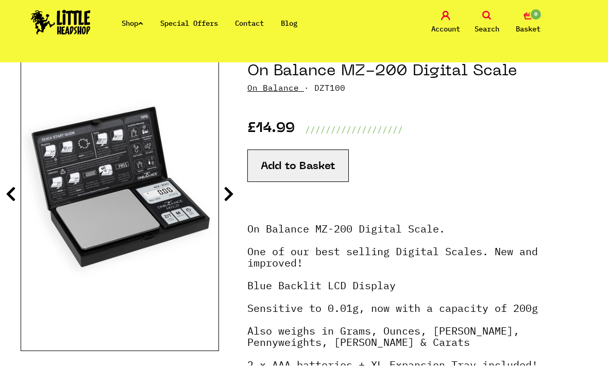 This screenshot has height=366, width=608. Describe the element at coordinates (271, 130) in the screenshot. I see `p: £14.99` at that location.